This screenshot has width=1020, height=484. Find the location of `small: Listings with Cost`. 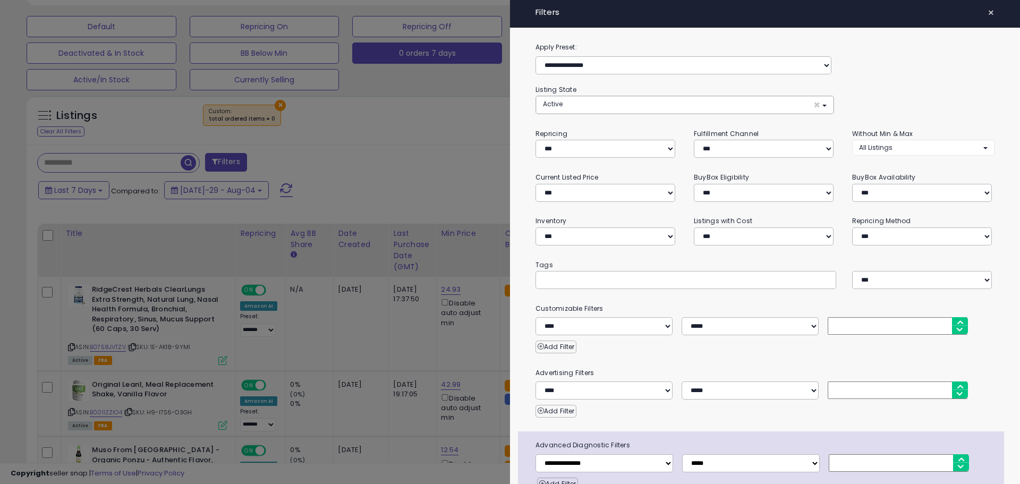

small: Listings with Cost is located at coordinates (723, 220).